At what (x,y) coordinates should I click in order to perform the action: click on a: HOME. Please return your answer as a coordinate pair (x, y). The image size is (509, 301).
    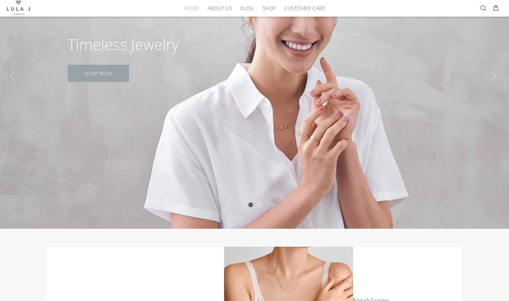
    Looking at the image, I should click on (192, 8).